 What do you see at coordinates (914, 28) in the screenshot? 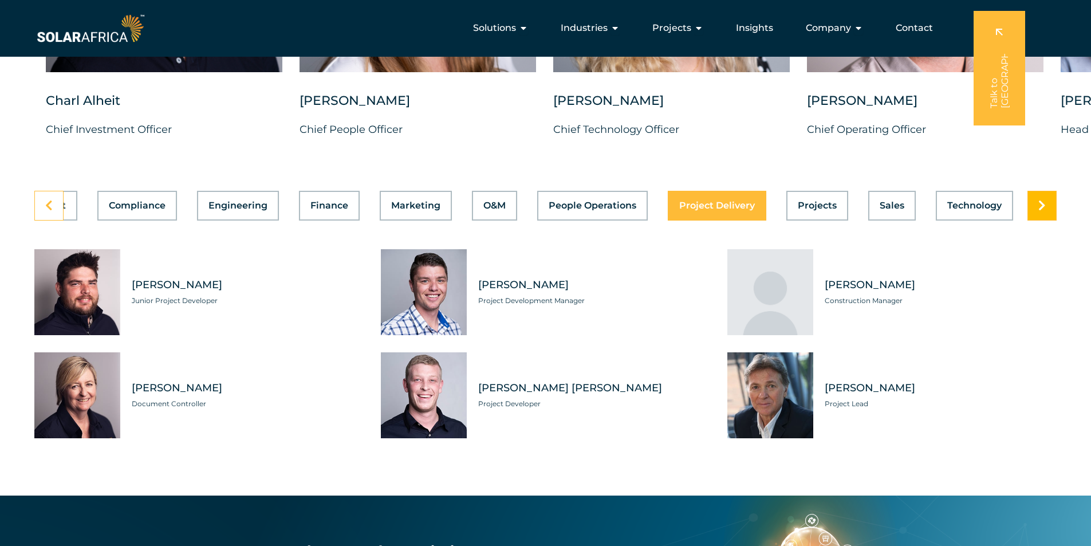
I see `a: Contact` at bounding box center [914, 28].